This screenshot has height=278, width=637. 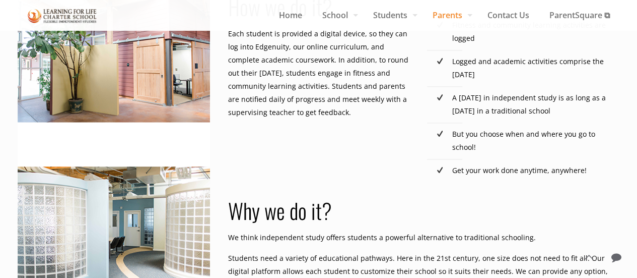 I want to click on p: We think independent study offers students a powerful alternative to traditional schooling., so click(x=421, y=237).